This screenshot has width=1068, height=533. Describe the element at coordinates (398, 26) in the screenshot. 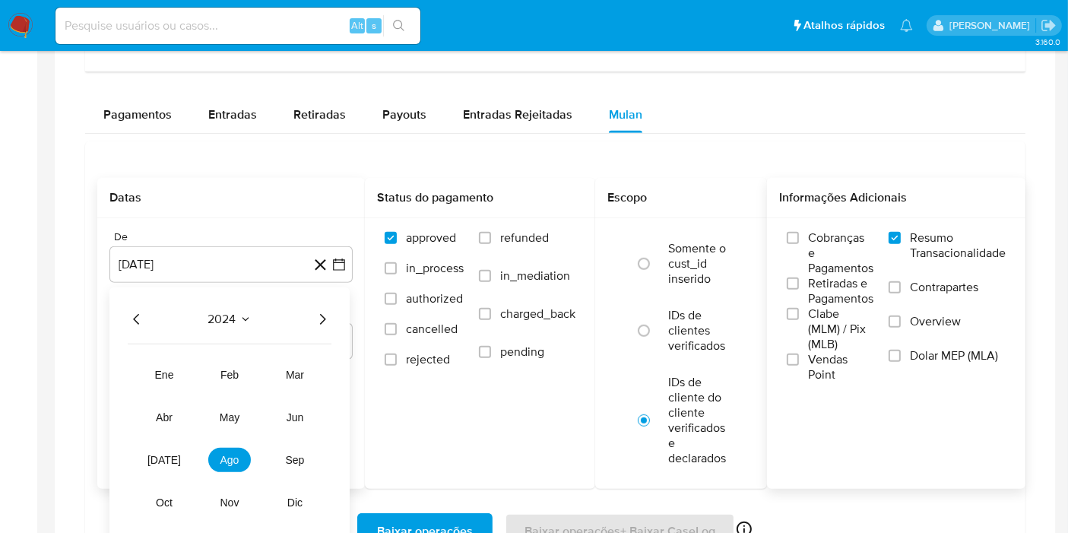

I see `button: search-icon` at that location.